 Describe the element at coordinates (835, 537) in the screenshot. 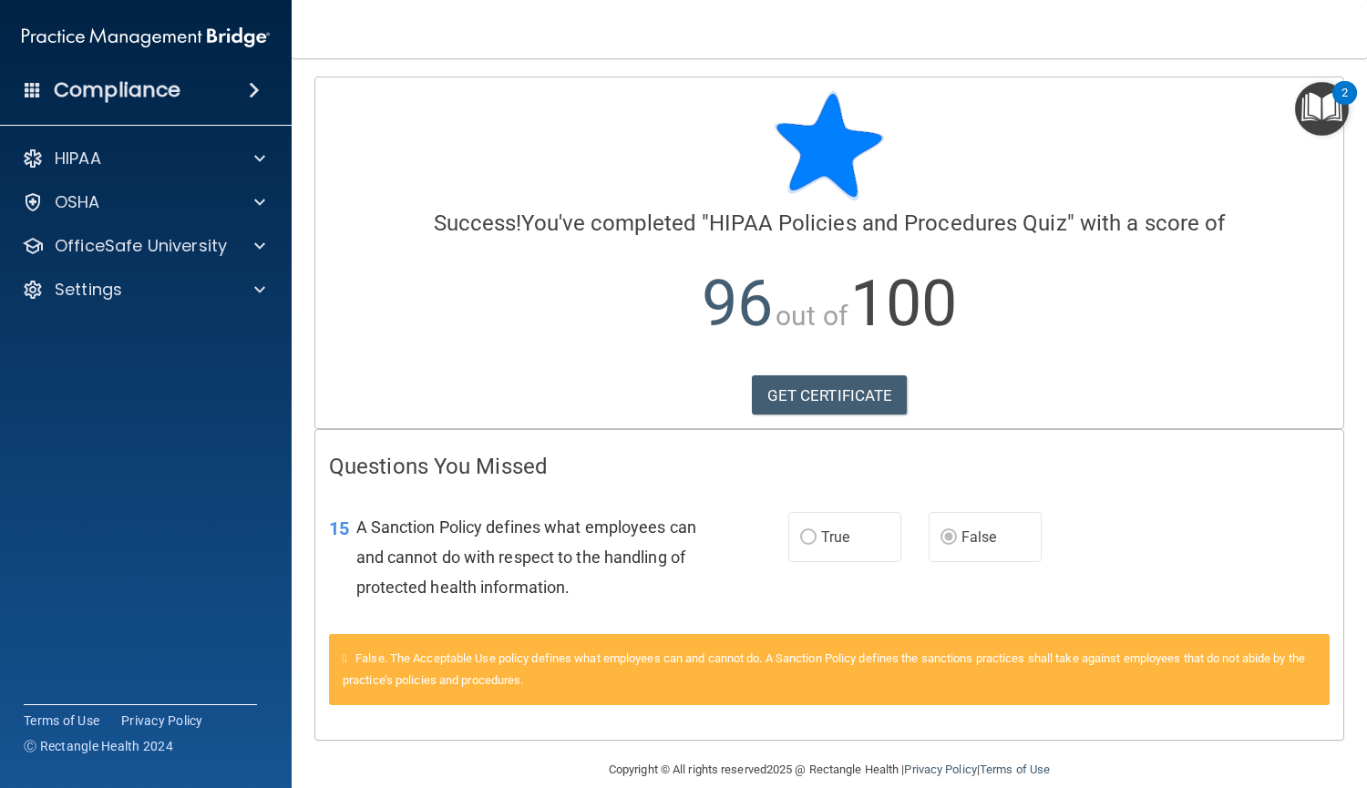

I see `span: True` at that location.